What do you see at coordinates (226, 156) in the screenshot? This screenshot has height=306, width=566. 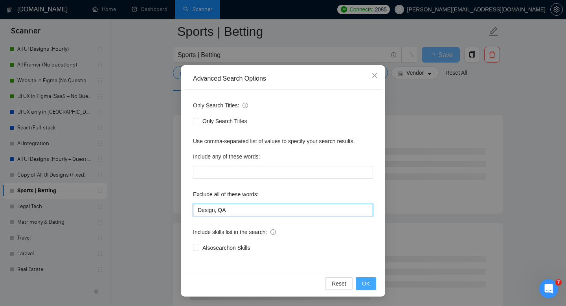 I see `label: Include any of these words:` at bounding box center [226, 156].